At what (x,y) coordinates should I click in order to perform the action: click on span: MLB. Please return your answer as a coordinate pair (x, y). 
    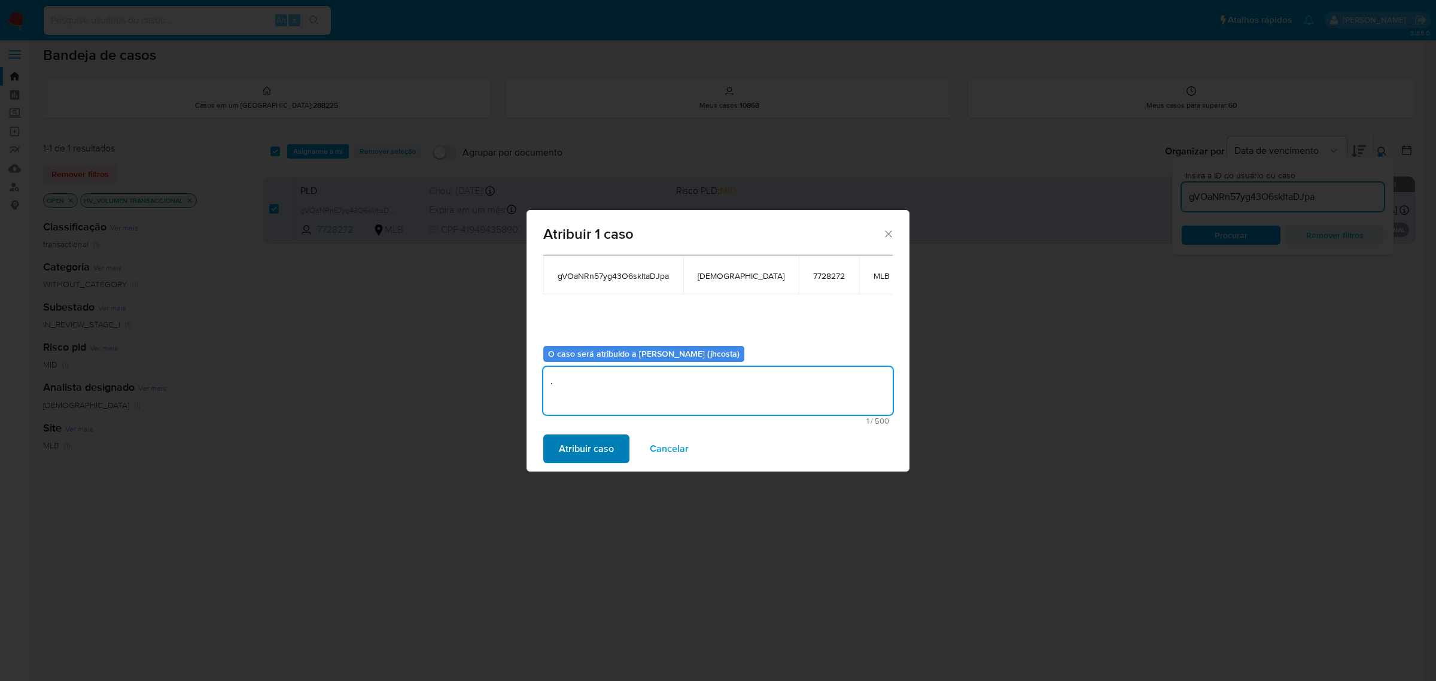
    Looking at the image, I should click on (882, 276).